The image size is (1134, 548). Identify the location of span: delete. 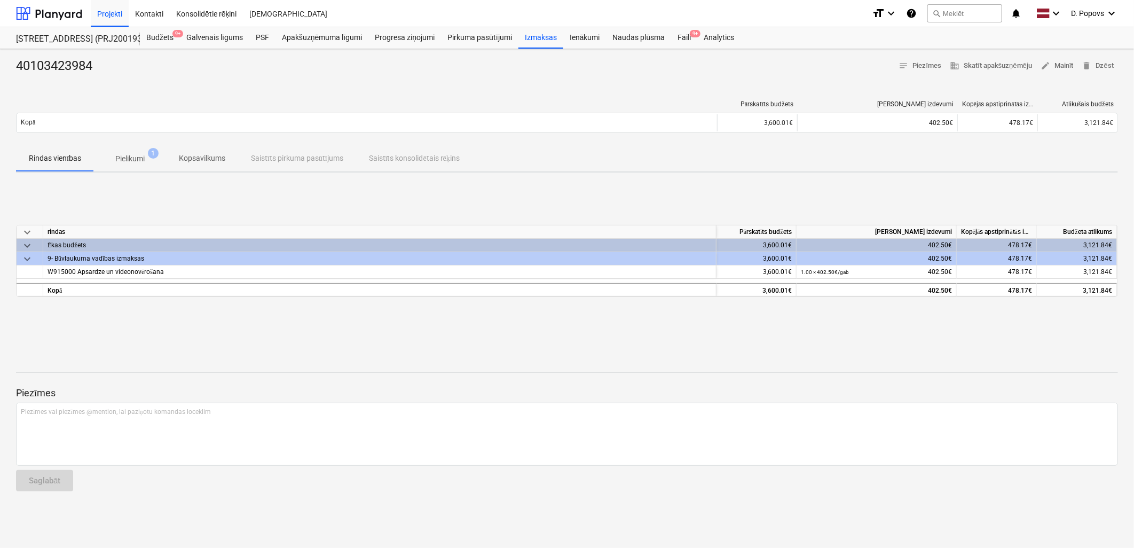
(1087, 66).